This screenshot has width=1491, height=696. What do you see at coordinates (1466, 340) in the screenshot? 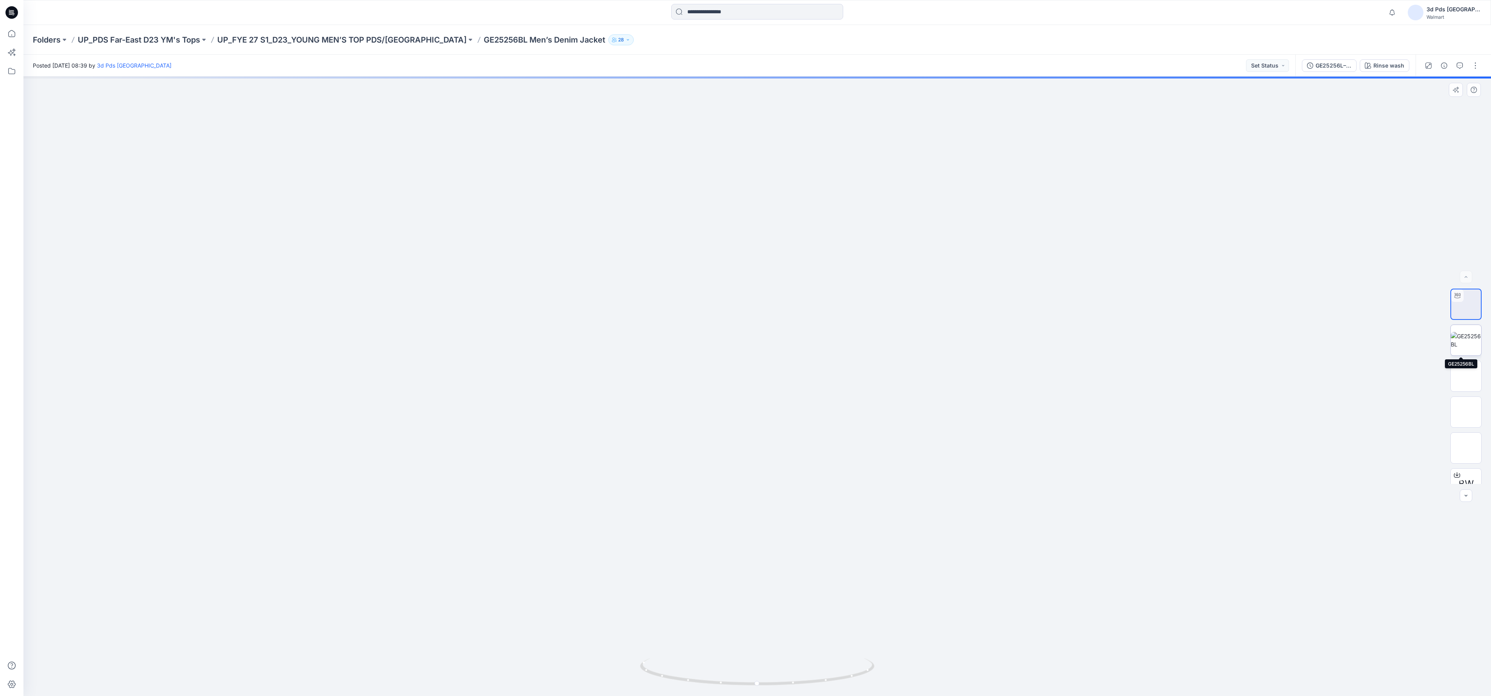
I see `img: GE25256BL` at bounding box center [1466, 340].